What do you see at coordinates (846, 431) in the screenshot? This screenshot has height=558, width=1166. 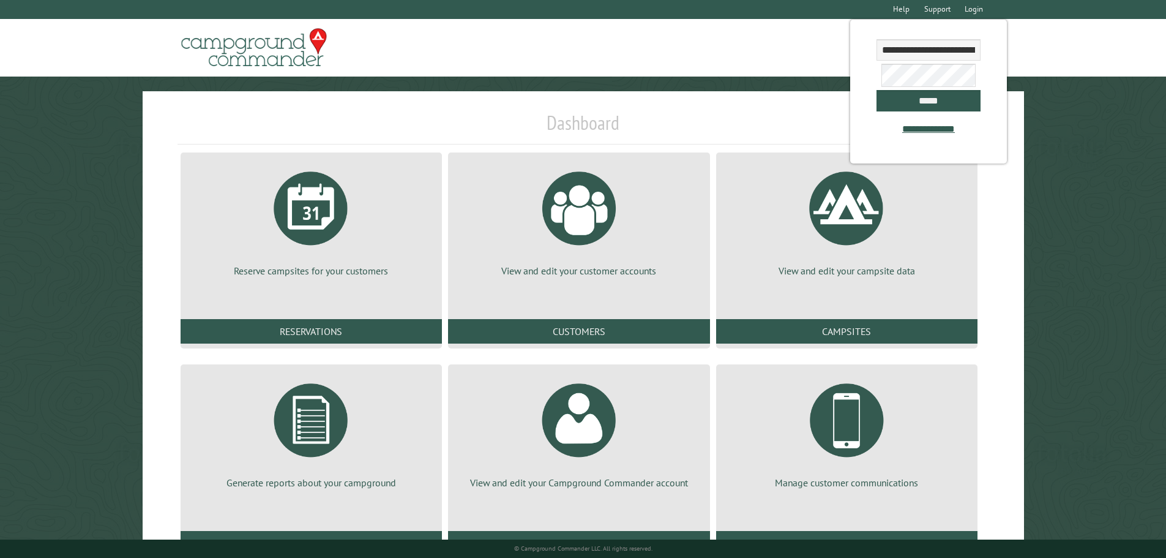 I see `a: Manage customer communications` at bounding box center [846, 431].